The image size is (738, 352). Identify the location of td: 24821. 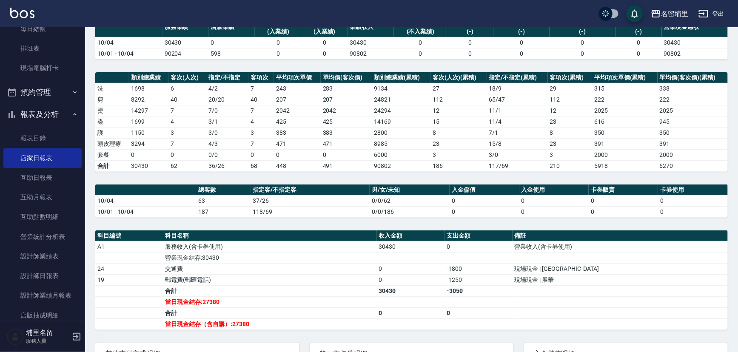
(401, 100).